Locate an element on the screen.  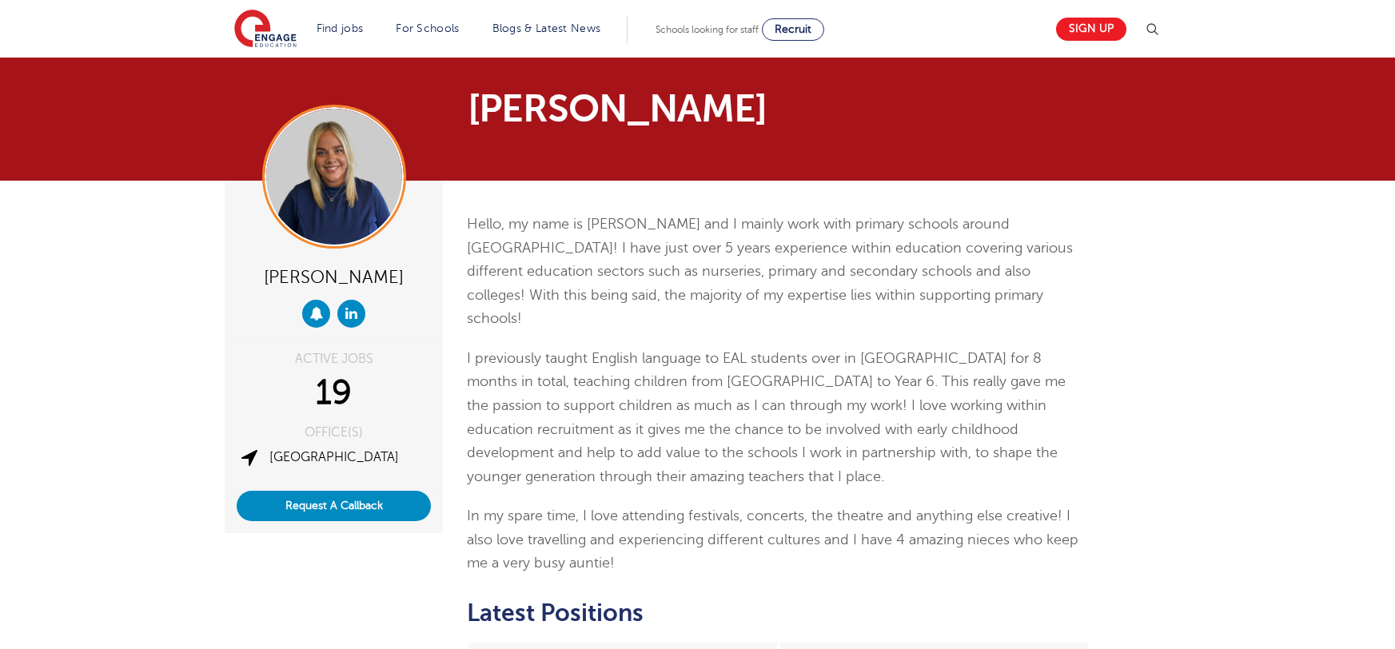
span: In my spare time, I love attending festivals, concerts, the theatre and anything else creative! I... is located at coordinates (772, 539).